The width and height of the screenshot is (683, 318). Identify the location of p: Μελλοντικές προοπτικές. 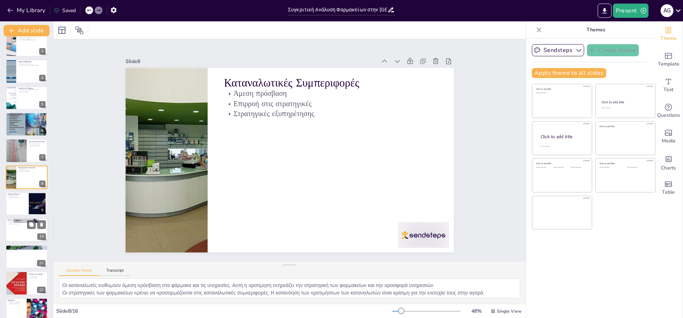
(27, 224).